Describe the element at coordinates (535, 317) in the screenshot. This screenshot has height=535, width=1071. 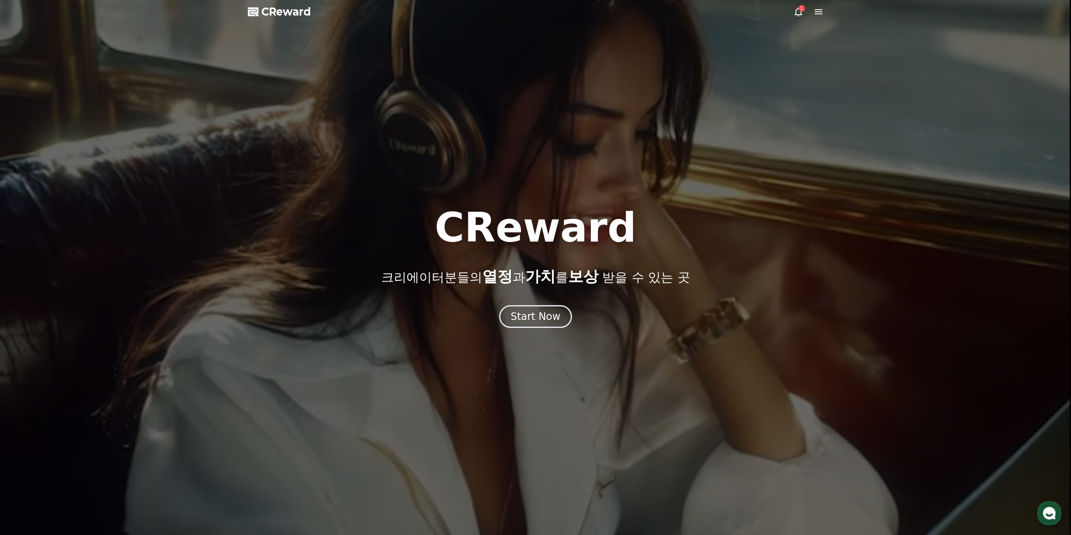
I see `div: Start Now` at that location.